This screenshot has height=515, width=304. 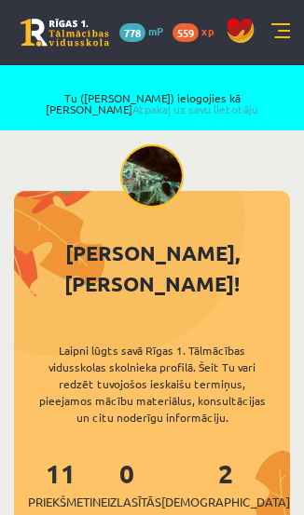 What do you see at coordinates (185, 33) in the screenshot?
I see `span: 559` at bounding box center [185, 33].